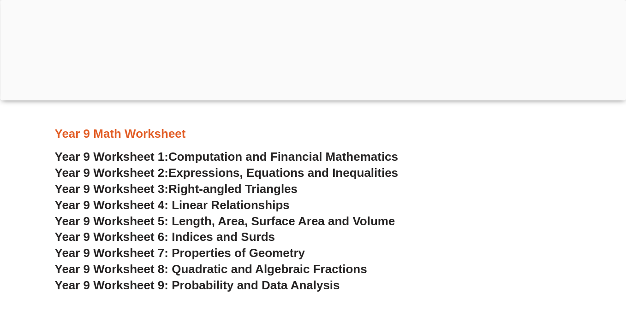 This screenshot has height=328, width=626. What do you see at coordinates (226, 173) in the screenshot?
I see `a: Year 9 Worksheet 2:Expressions, Equations and Inequalities` at bounding box center [226, 173].